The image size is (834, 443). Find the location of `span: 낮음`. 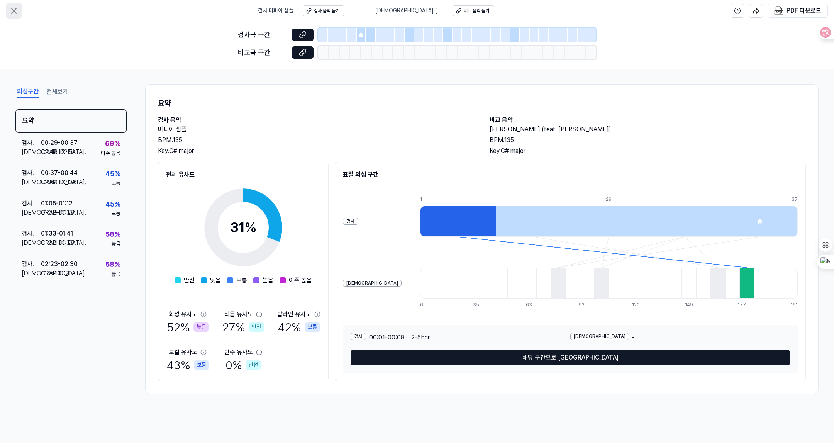

span: 낮음 is located at coordinates (215, 280).